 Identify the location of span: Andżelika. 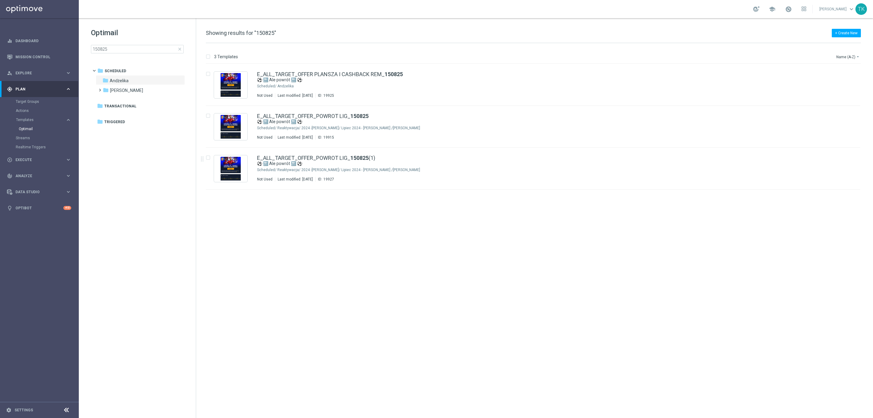
(119, 81).